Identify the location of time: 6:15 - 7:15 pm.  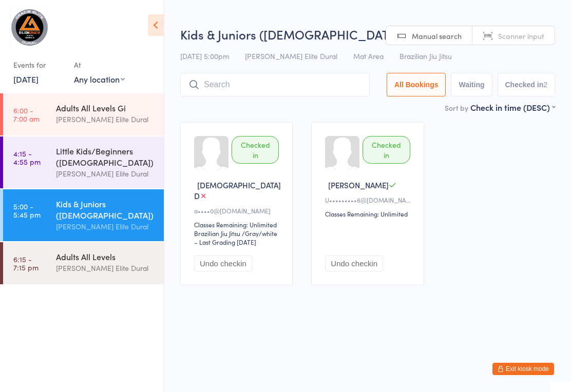
(26, 264).